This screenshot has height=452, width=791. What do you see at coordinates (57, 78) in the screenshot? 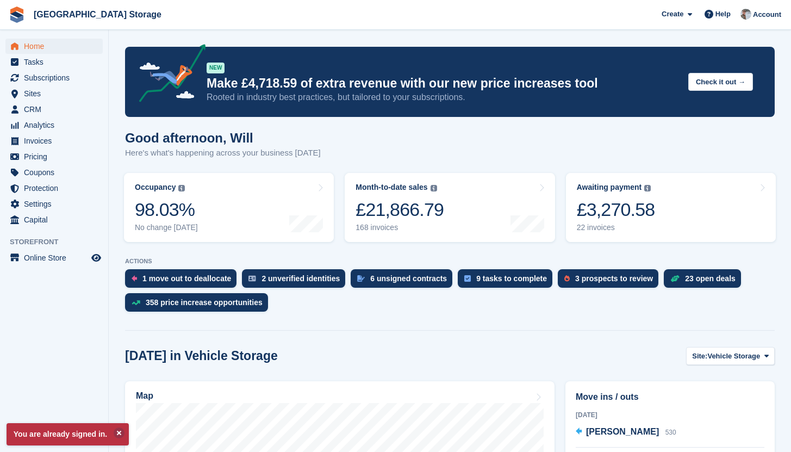
I see `span: Subscriptions` at bounding box center [57, 78].